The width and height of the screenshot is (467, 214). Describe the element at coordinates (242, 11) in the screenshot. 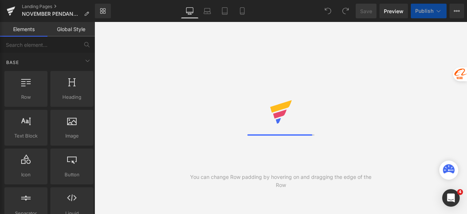

I see `a: Mobile` at that location.